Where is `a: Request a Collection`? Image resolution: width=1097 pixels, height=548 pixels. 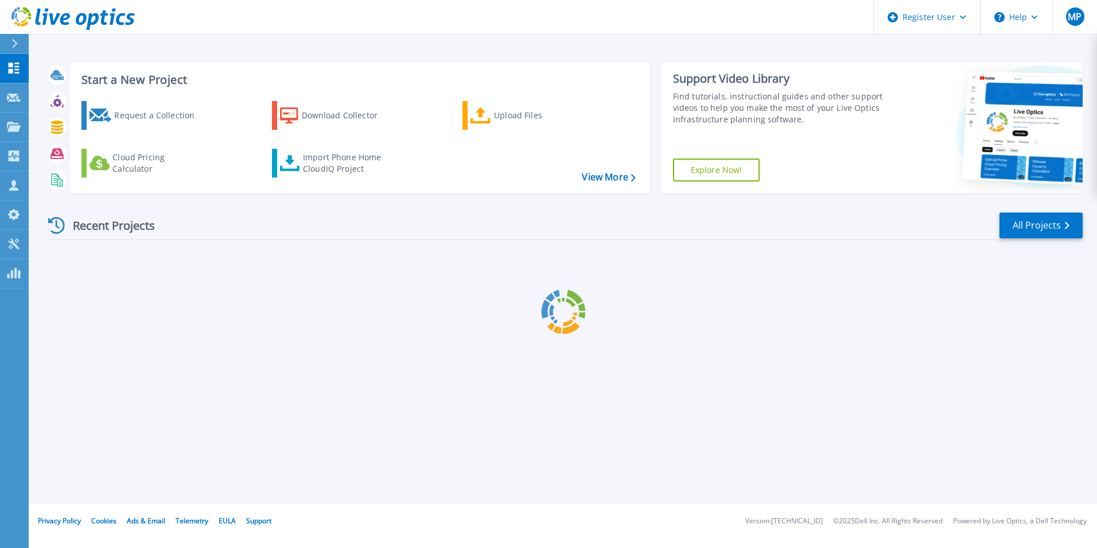 a: Request a Collection is located at coordinates (145, 115).